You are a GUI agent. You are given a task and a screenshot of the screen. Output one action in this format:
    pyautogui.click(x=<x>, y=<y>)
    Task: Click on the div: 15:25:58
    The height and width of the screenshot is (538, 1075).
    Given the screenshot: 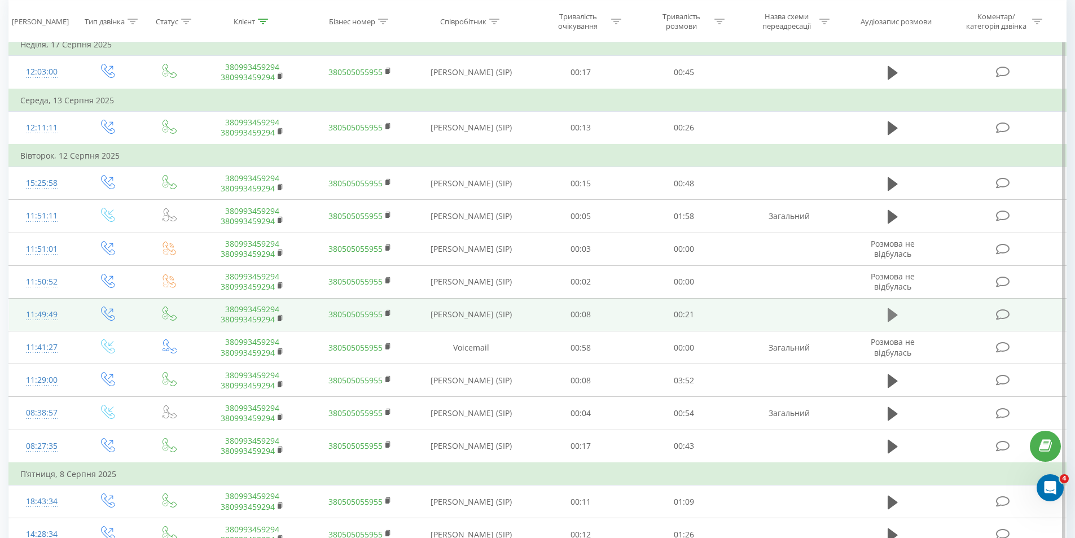 What is the action you would take?
    pyautogui.click(x=42, y=183)
    